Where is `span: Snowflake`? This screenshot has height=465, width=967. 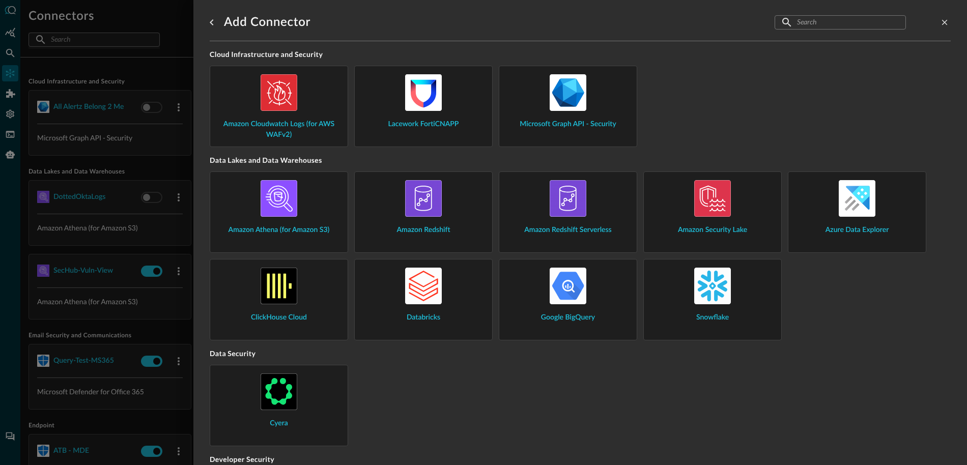 span: Snowflake is located at coordinates (713, 318).